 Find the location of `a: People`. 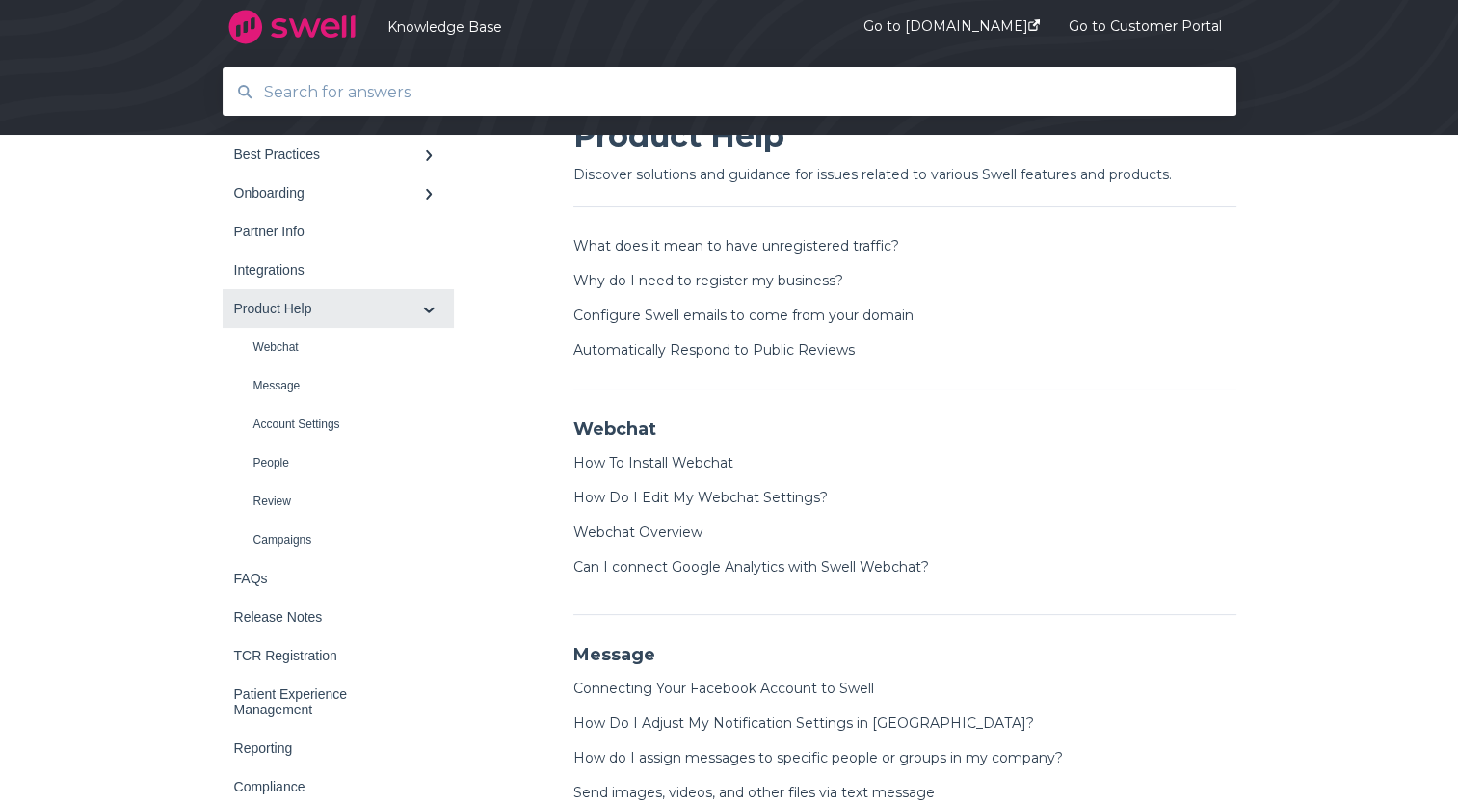

a: People is located at coordinates (338, 463).